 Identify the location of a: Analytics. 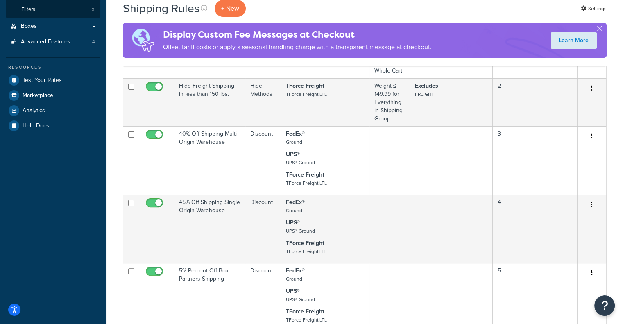
(53, 111).